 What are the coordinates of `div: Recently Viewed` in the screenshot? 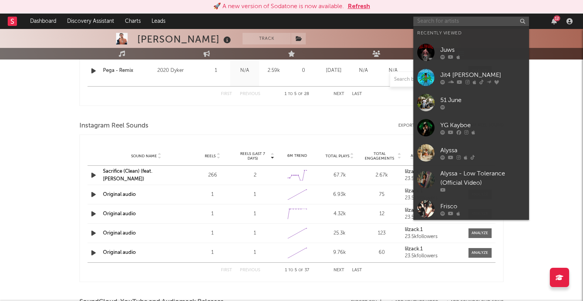 It's located at (472, 33).